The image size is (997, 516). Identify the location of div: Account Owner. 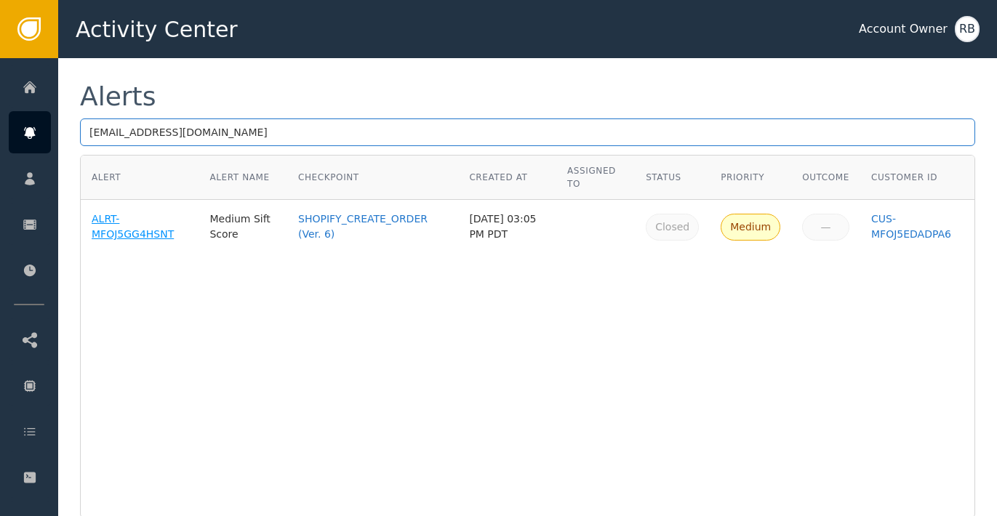
(903, 29).